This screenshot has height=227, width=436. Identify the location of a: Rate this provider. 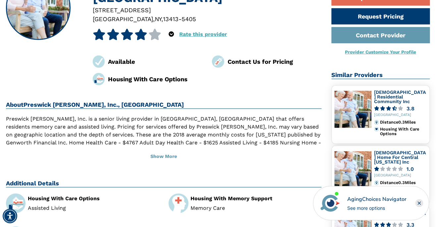
(203, 34).